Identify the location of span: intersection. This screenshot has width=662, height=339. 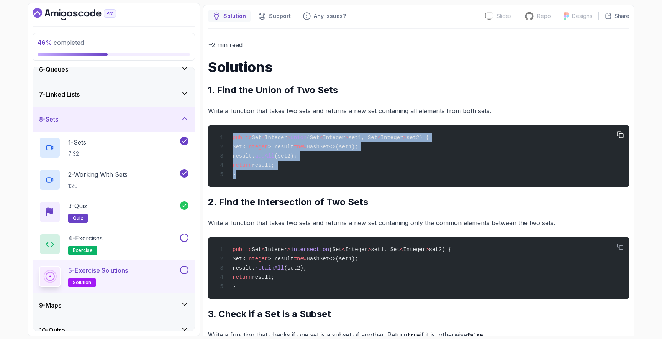
(310, 249).